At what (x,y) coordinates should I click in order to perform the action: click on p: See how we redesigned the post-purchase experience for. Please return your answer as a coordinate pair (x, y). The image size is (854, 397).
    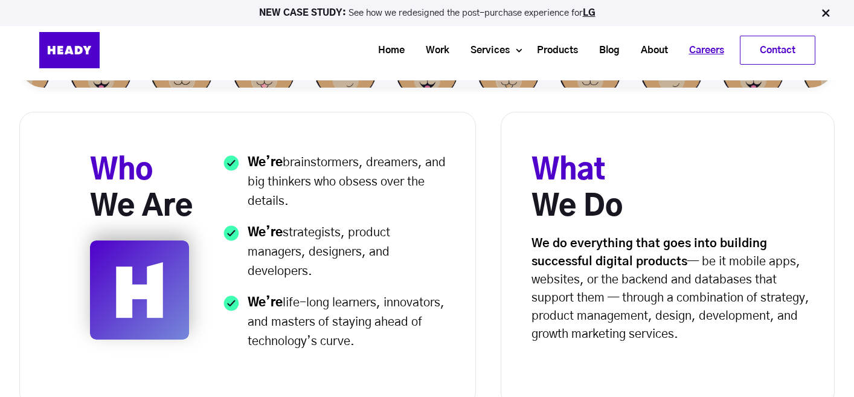
    Looking at the image, I should click on (427, 13).